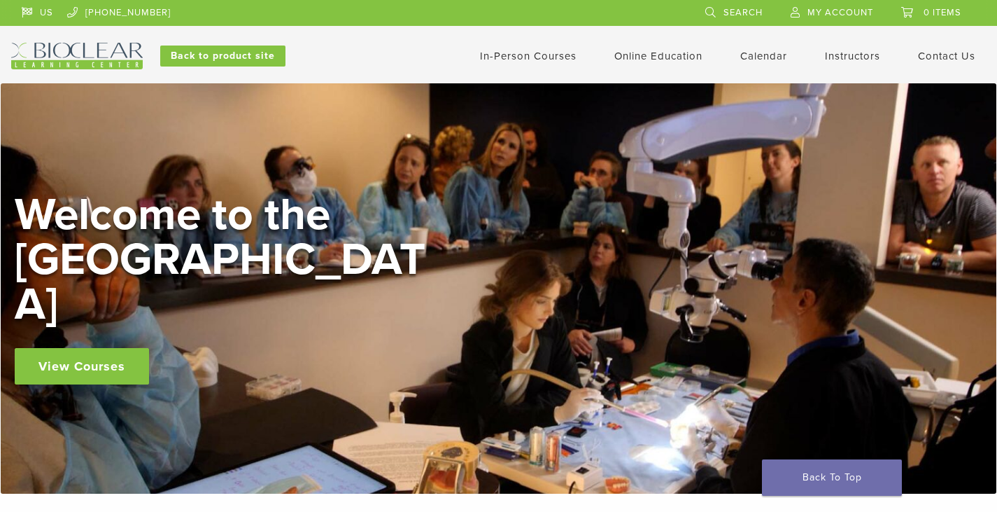 This screenshot has width=997, height=512. Describe the element at coordinates (764, 56) in the screenshot. I see `a: Calendar` at that location.